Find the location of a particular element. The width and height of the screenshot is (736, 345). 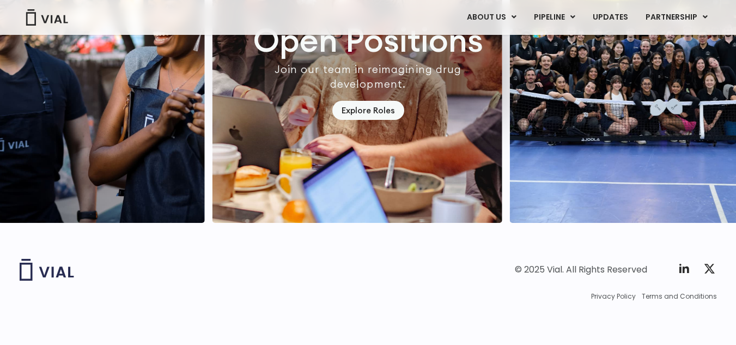

a: UPDATES is located at coordinates (610, 17).